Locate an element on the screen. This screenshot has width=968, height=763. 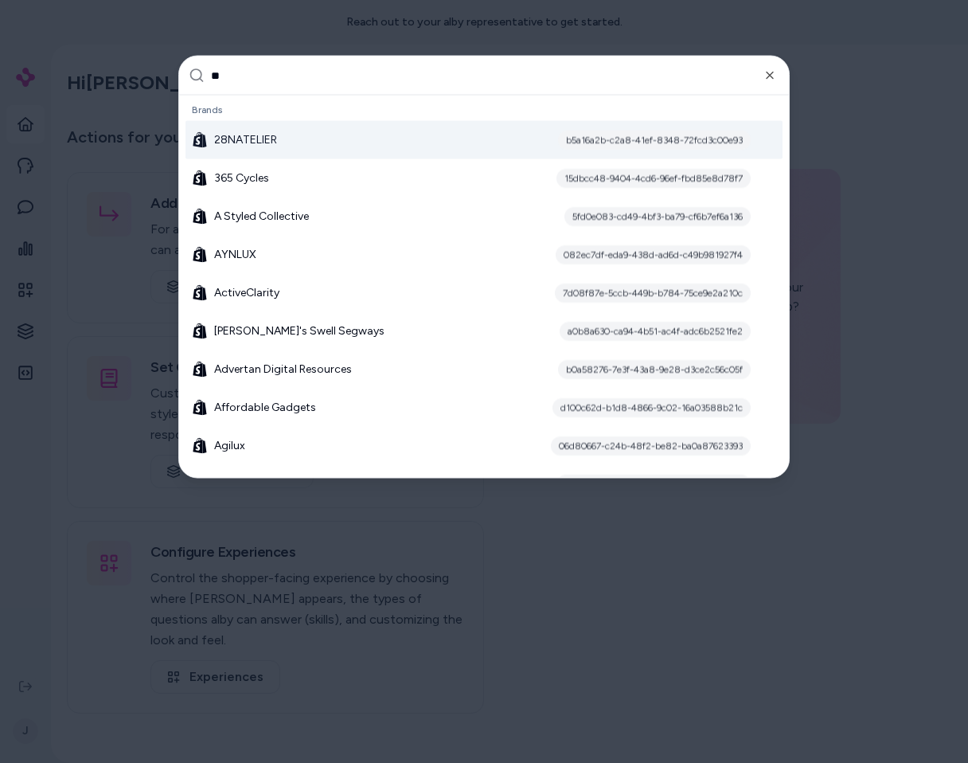
div: Brands is located at coordinates (484, 110).